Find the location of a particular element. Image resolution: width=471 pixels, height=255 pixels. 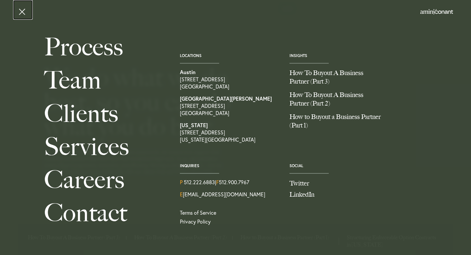

span: Inquiries is located at coordinates (230, 166).